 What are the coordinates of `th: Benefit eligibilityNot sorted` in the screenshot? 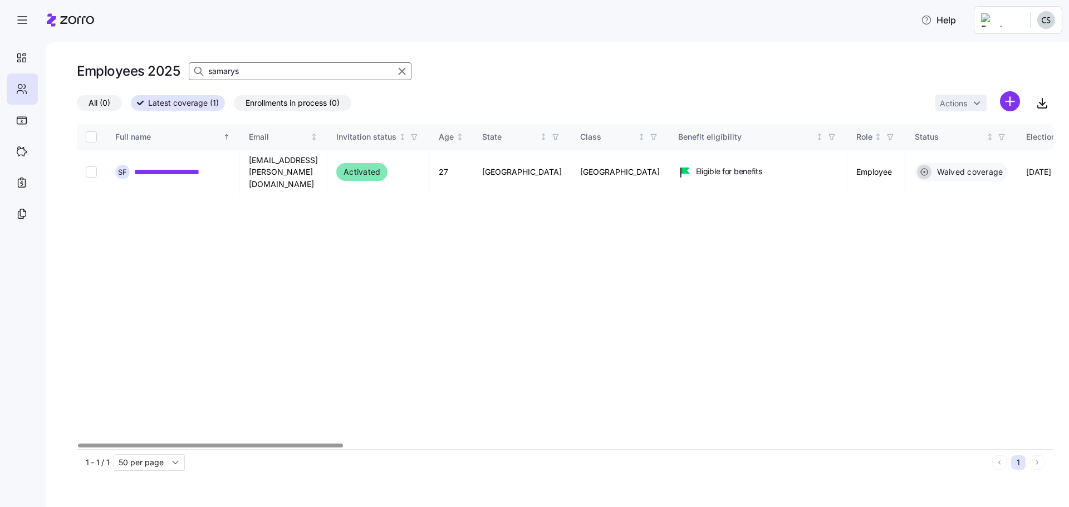 It's located at (758, 137).